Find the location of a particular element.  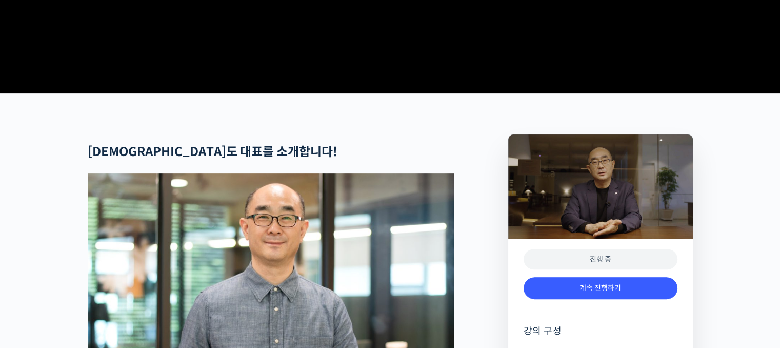

div: 진행 중 is located at coordinates (601, 259).